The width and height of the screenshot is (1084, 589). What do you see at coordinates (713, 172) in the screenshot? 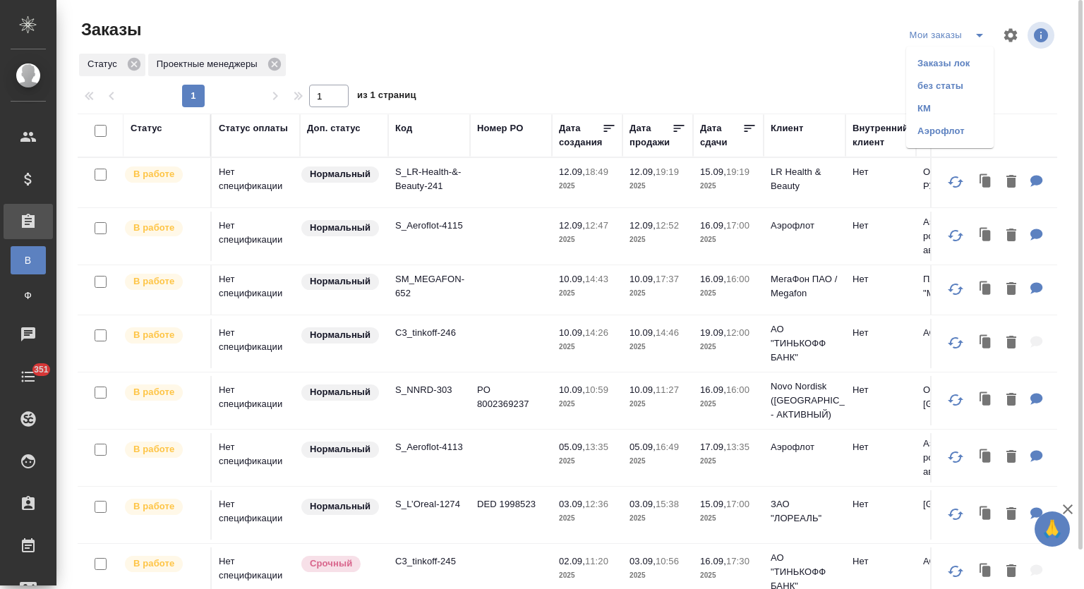
I see `p: 15.09,` at bounding box center [713, 172].